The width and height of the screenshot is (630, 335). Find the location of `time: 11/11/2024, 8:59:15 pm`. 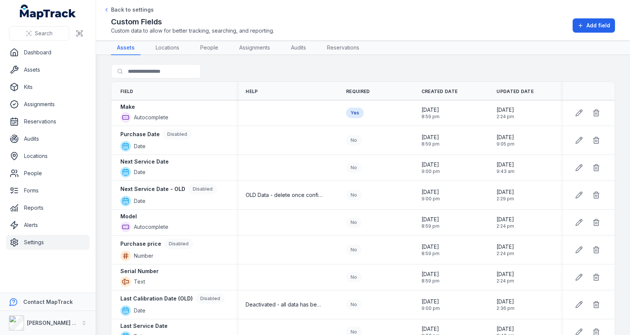

time: 11/11/2024, 8:59:15 pm is located at coordinates (430, 113).